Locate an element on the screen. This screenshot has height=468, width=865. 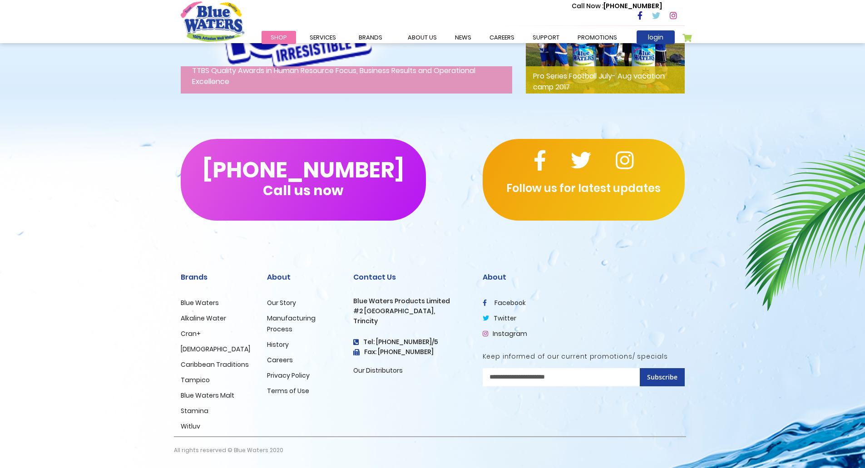
h3: Blue Waters Products Limited is located at coordinates (411, 301).